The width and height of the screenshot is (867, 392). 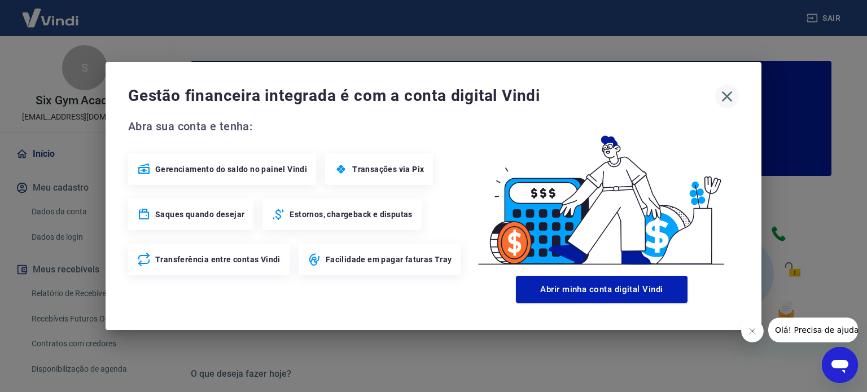 What do you see at coordinates (388, 169) in the screenshot?
I see `span: Transações via Pix` at bounding box center [388, 169].